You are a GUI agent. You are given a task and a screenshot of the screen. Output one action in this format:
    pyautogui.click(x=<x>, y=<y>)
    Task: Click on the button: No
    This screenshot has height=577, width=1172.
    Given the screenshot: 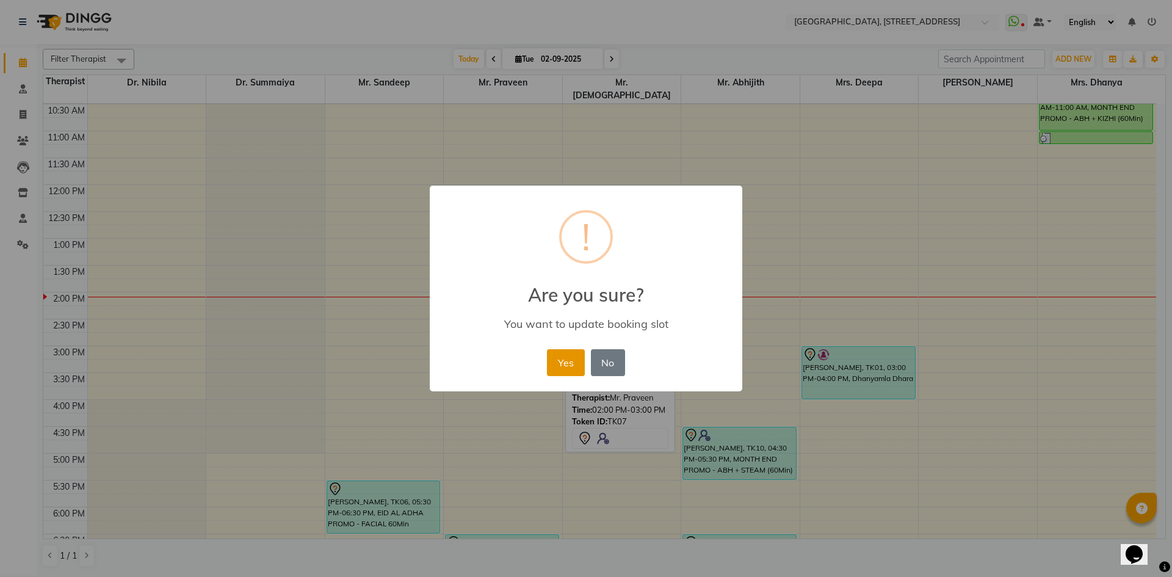 What is the action you would take?
    pyautogui.click(x=608, y=363)
    